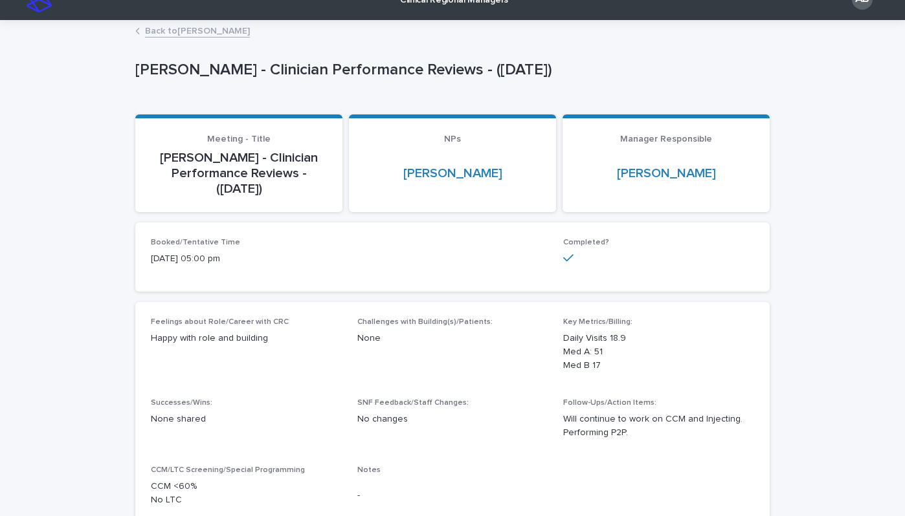 The height and width of the screenshot is (516, 905). I want to click on span: CCM/LTC Screening/Special Programming, so click(228, 470).